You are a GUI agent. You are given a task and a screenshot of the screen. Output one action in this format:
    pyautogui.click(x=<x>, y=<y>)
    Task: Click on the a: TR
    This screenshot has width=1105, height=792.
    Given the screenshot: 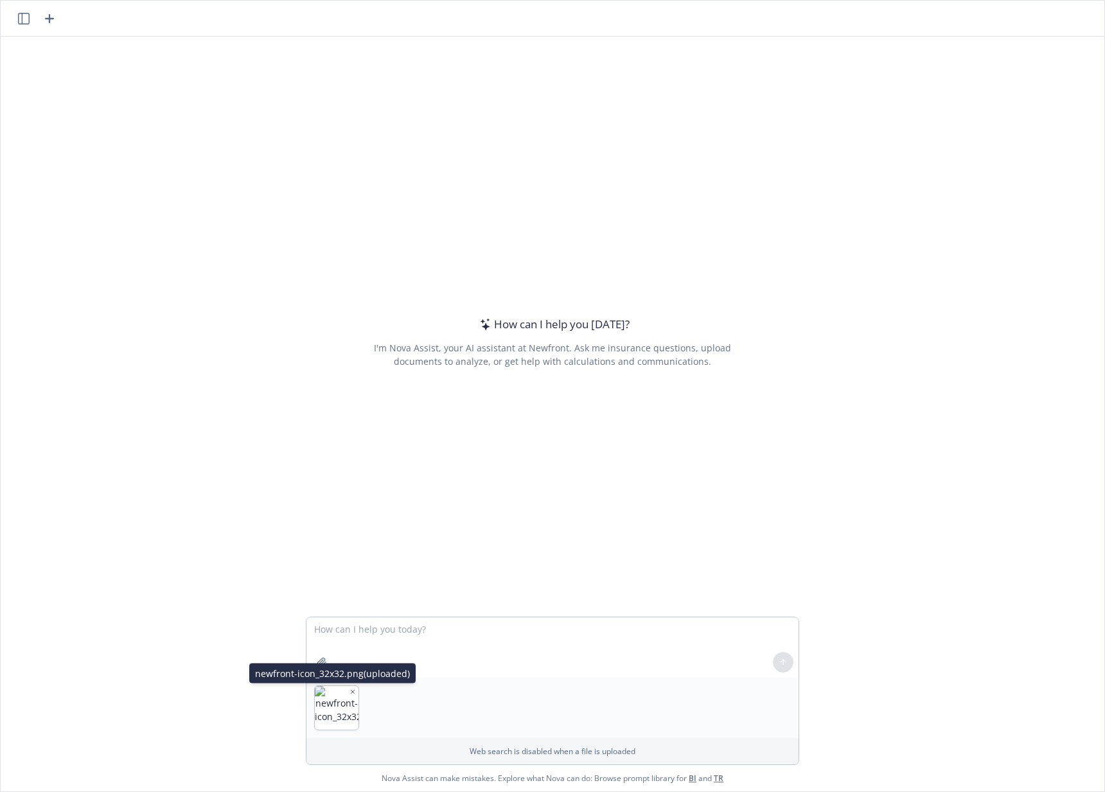 What is the action you would take?
    pyautogui.click(x=718, y=778)
    